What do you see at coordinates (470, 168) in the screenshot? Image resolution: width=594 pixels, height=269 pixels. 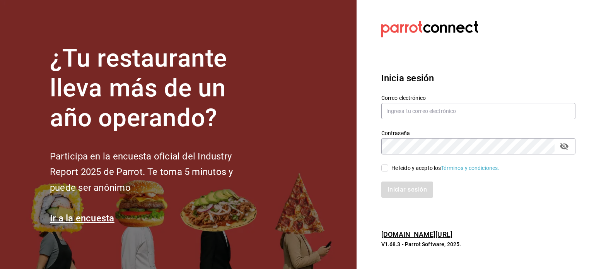 I see `a: Términos y condiciones.` at bounding box center [470, 168].